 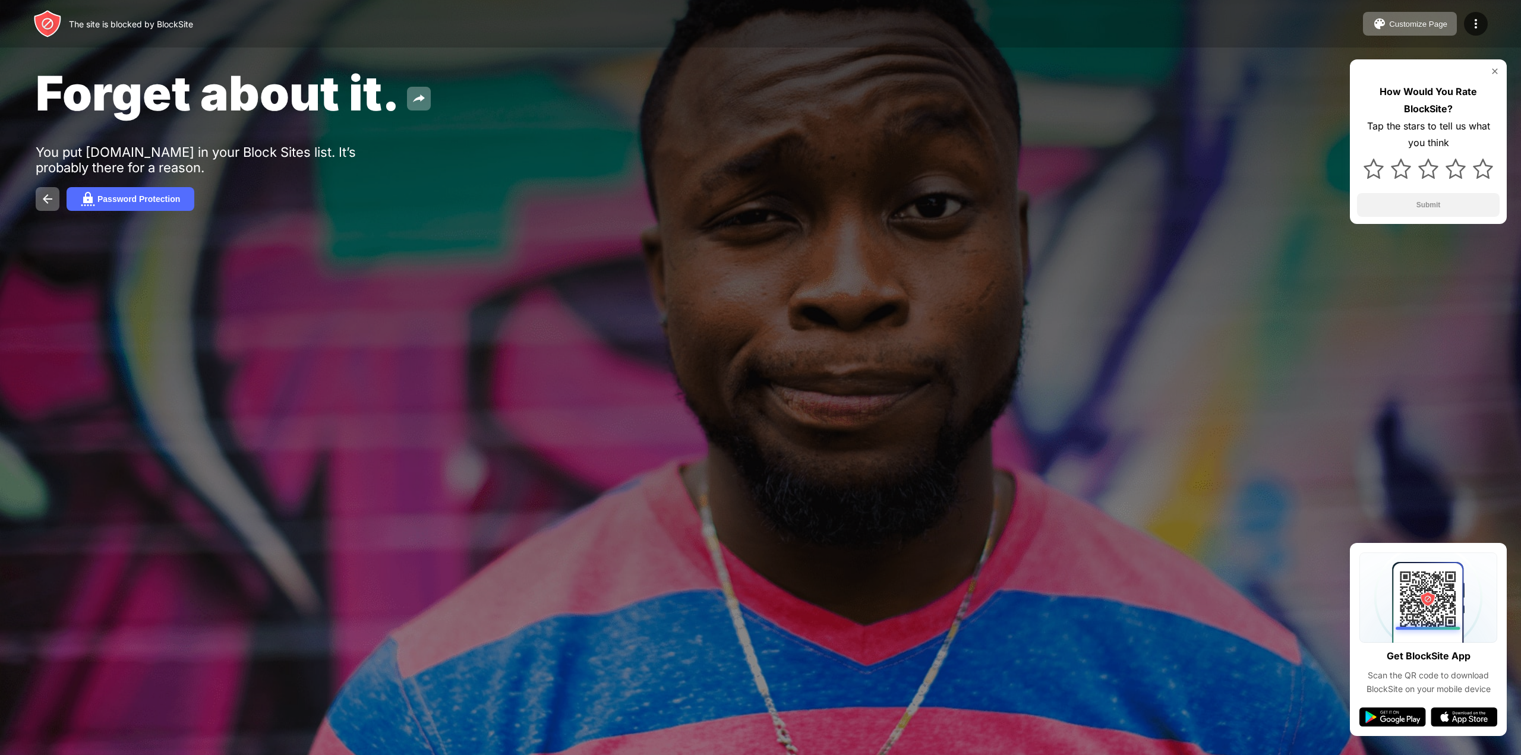 What do you see at coordinates (1476, 24) in the screenshot?
I see `img: menu-icon.svg` at bounding box center [1476, 24].